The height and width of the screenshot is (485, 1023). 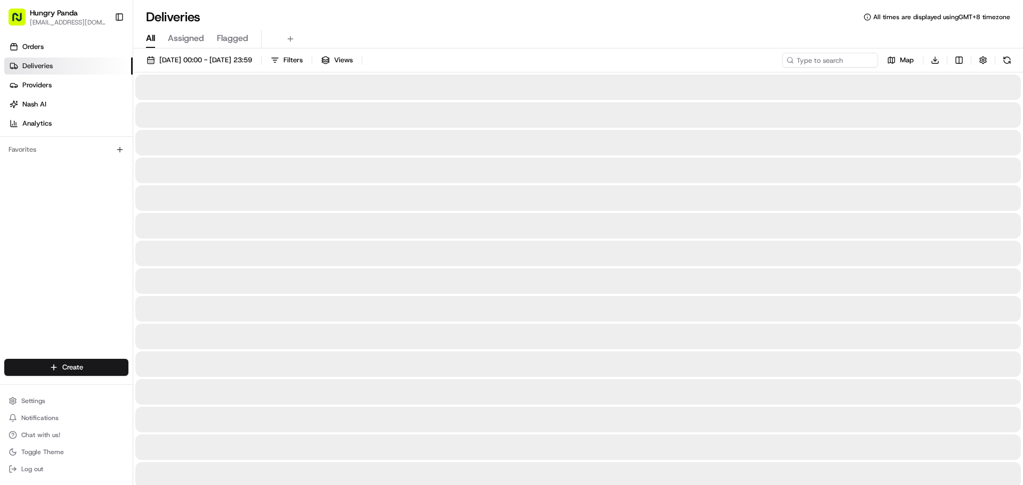 What do you see at coordinates (33, 401) in the screenshot?
I see `span: Settings` at bounding box center [33, 401].